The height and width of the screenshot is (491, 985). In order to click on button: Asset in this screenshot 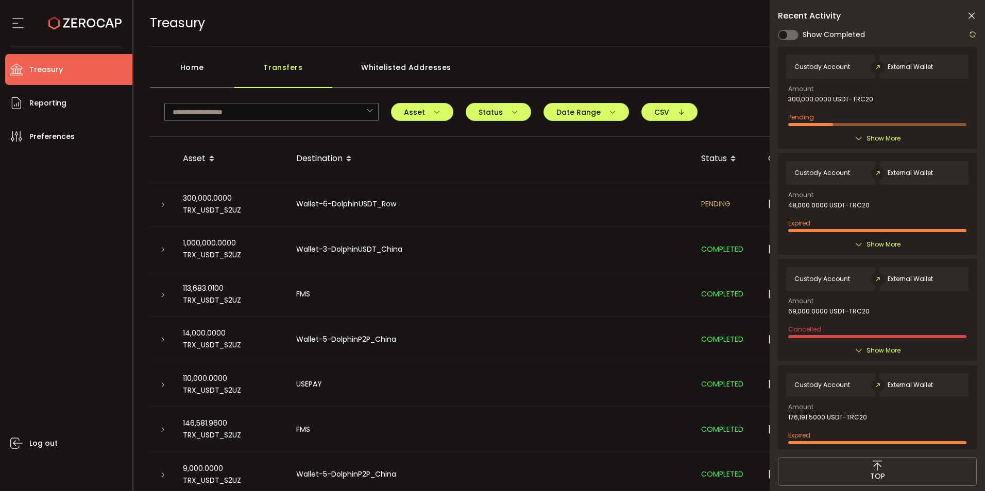, I will do `click(422, 112)`.